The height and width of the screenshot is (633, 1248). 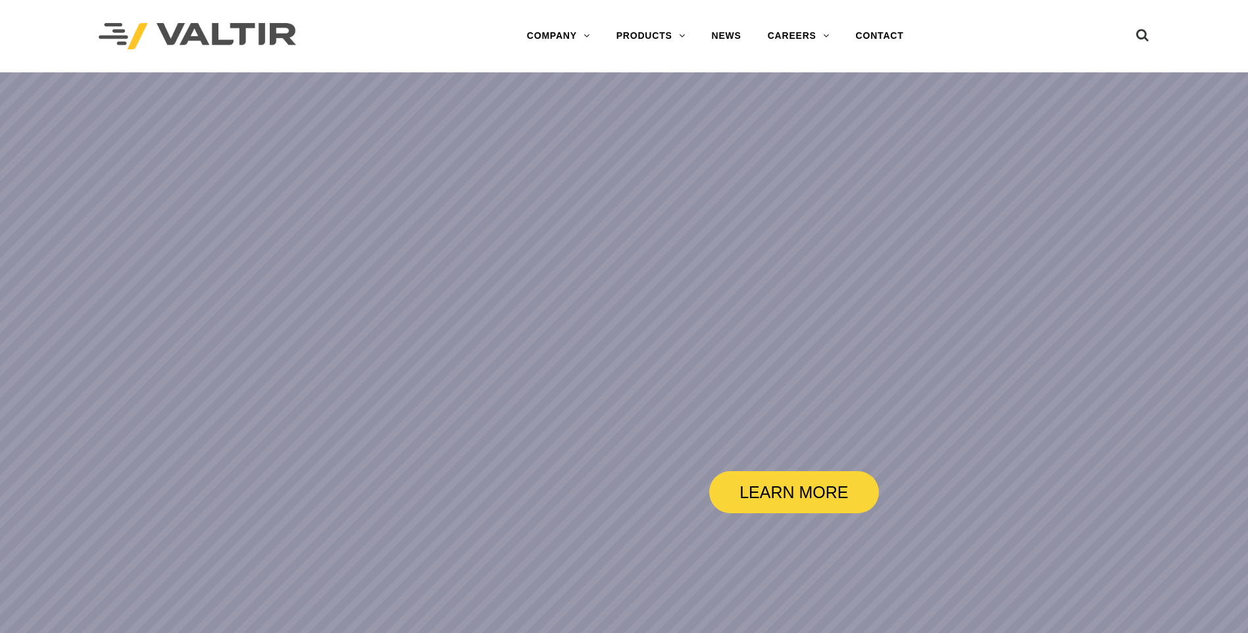 What do you see at coordinates (651, 36) in the screenshot?
I see `a: PRODUCTS` at bounding box center [651, 36].